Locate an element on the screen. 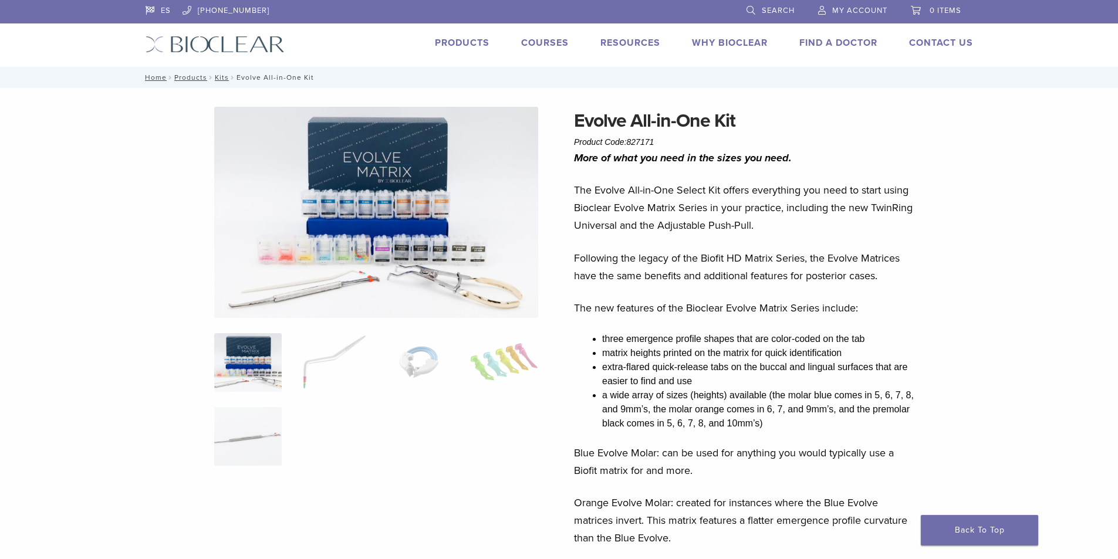 The width and height of the screenshot is (1118, 559). span: 0 items is located at coordinates (946, 11).